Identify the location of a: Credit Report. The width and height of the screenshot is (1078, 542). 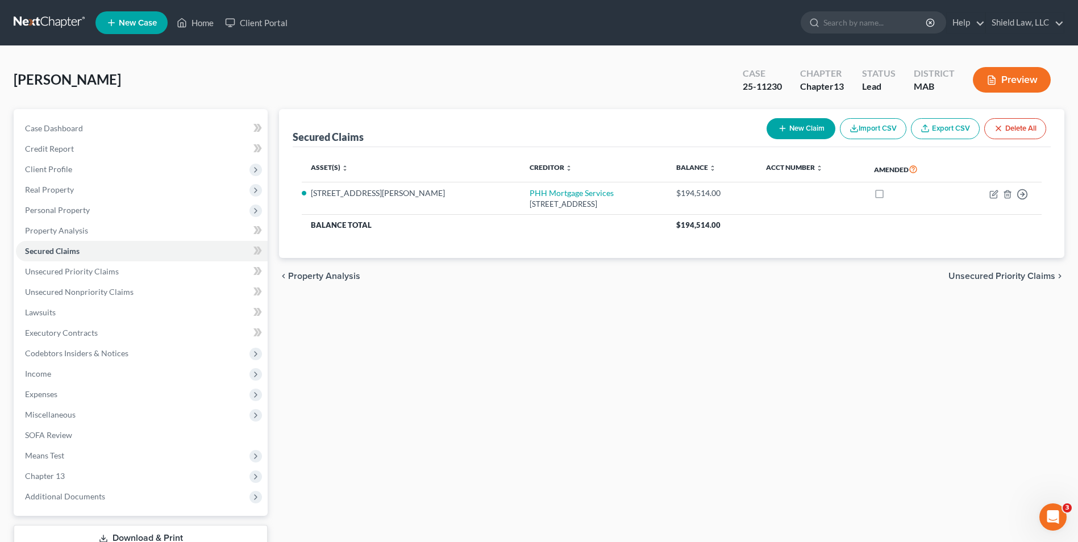
(141, 149).